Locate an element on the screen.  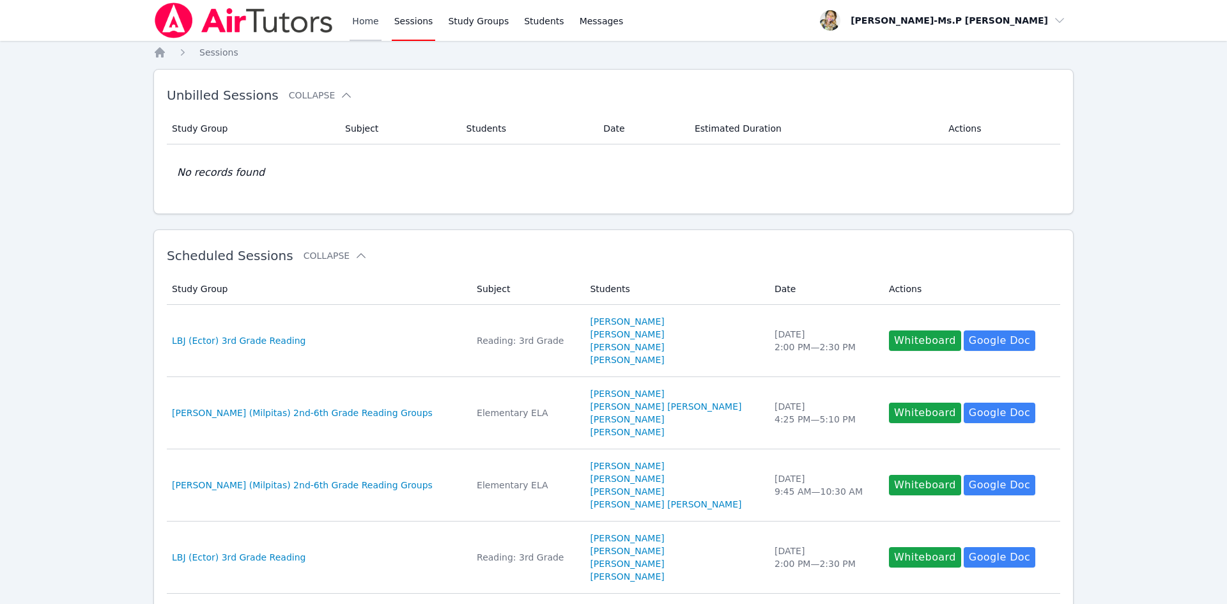
span: Scheduled Sessions is located at coordinates (230, 256).